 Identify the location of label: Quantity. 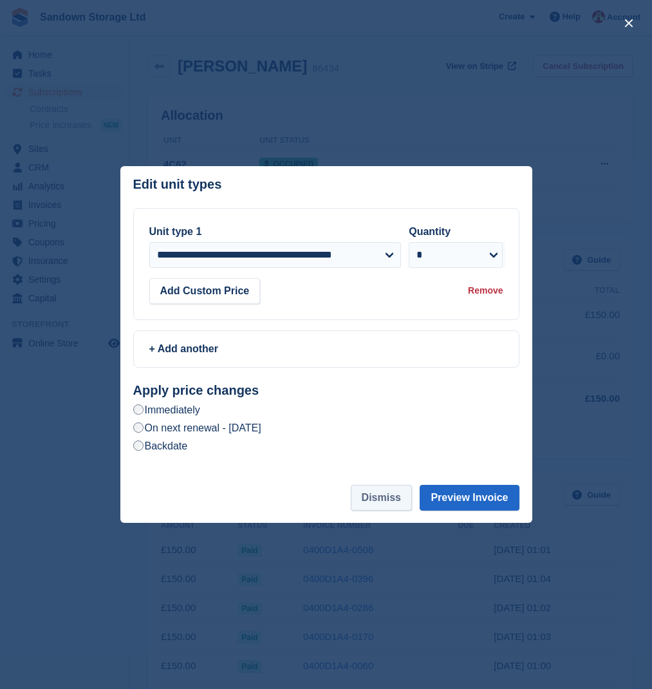
(430, 231).